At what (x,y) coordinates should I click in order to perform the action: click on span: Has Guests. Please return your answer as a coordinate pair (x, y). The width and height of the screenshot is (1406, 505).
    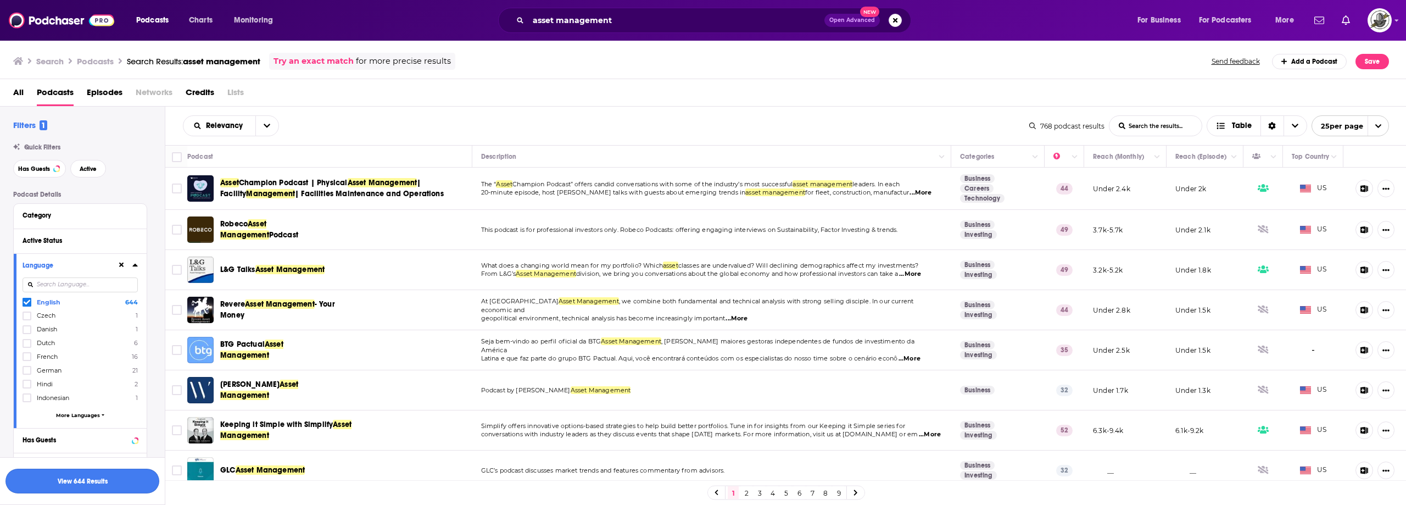
    Looking at the image, I should click on (34, 169).